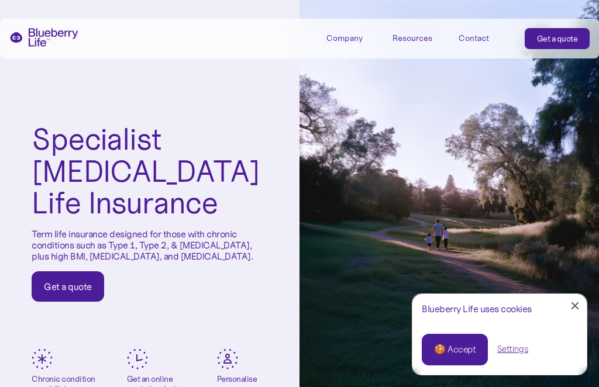 This screenshot has height=387, width=599. Describe the element at coordinates (575, 306) in the screenshot. I see `div: Close Cookie Popup` at that location.